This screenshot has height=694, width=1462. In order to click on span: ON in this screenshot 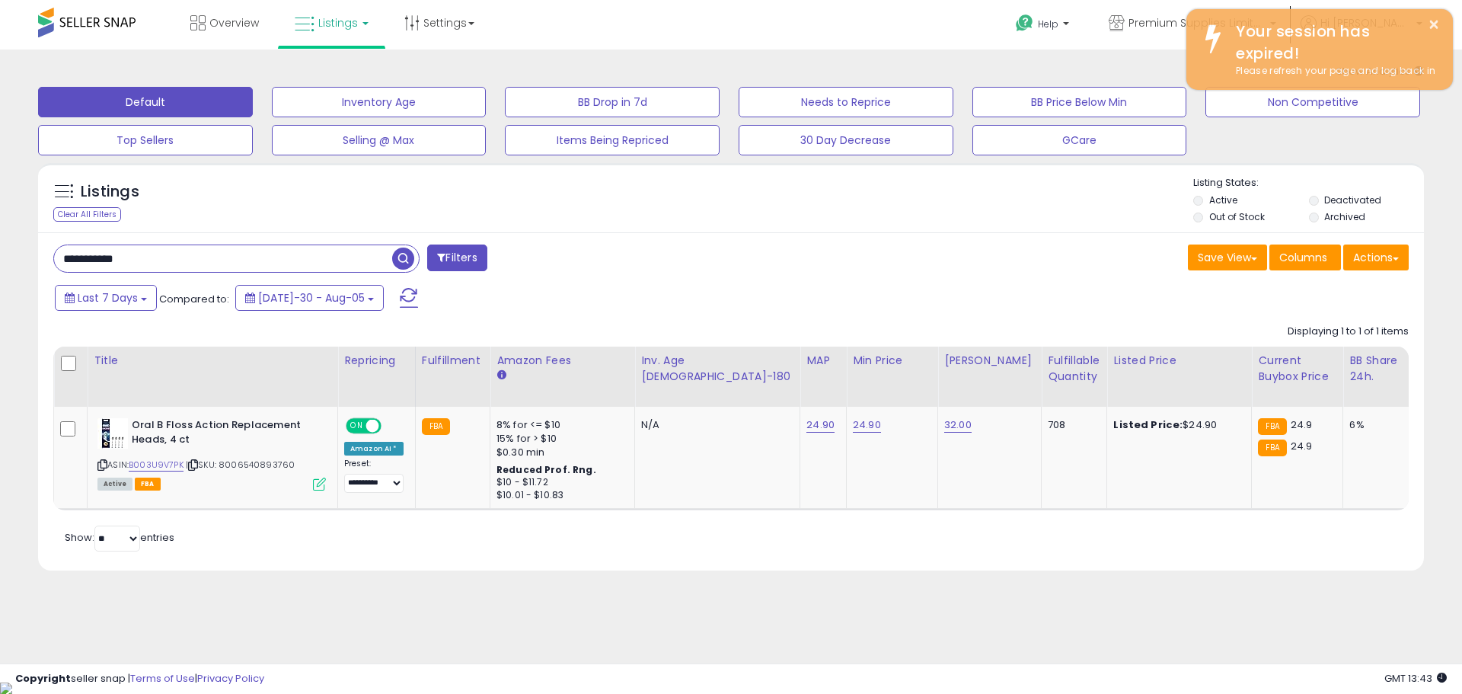, I will do `click(356, 426)`.